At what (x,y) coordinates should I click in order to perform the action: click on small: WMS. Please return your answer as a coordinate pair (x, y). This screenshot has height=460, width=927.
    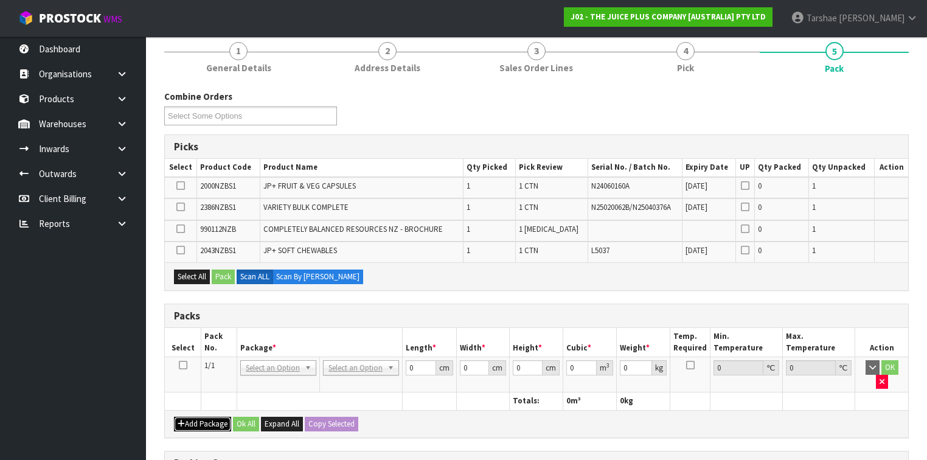
    Looking at the image, I should click on (113, 19).